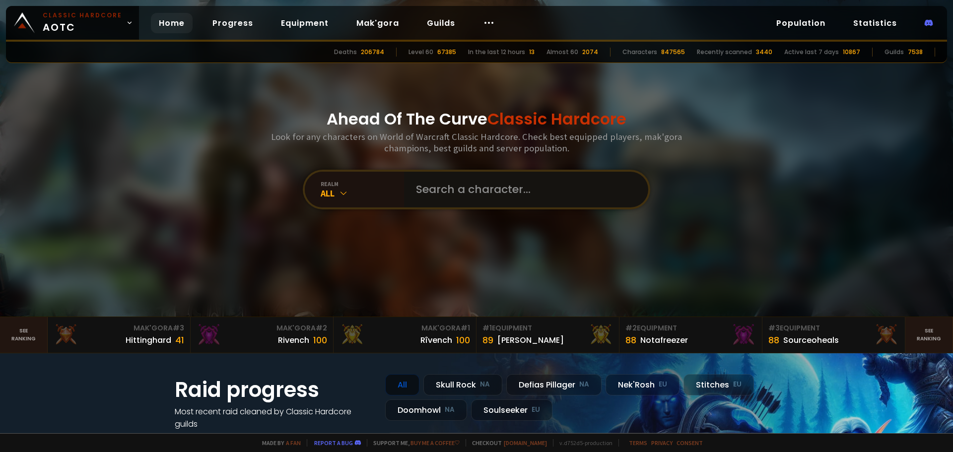 The image size is (953, 452). Describe the element at coordinates (812, 52) in the screenshot. I see `div: Active last 7 days` at that location.